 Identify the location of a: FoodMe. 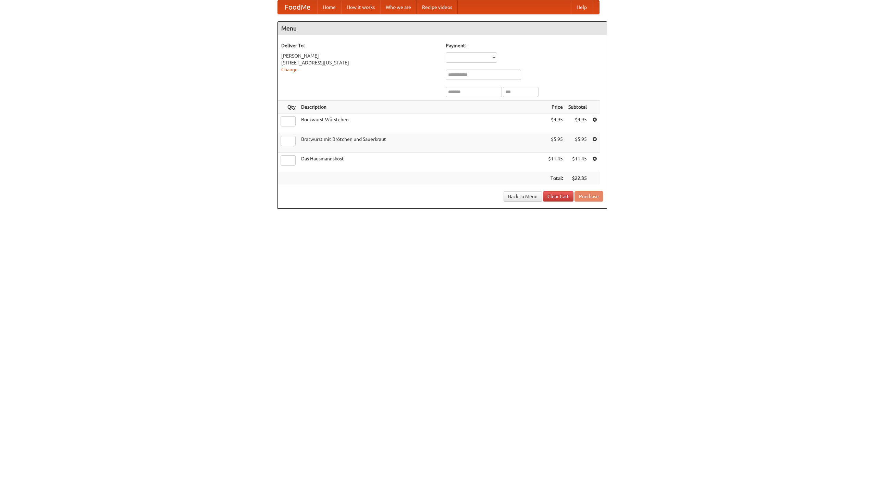
(297, 7).